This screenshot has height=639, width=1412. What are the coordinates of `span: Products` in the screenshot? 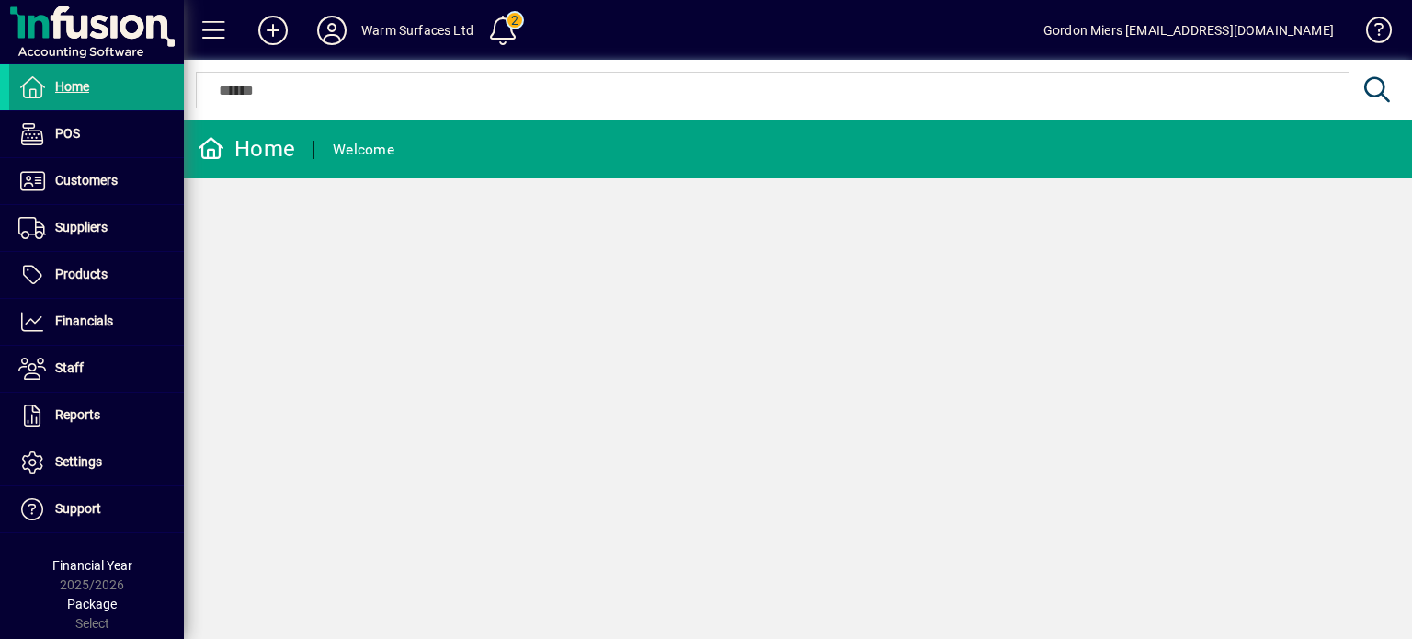 It's located at (81, 274).